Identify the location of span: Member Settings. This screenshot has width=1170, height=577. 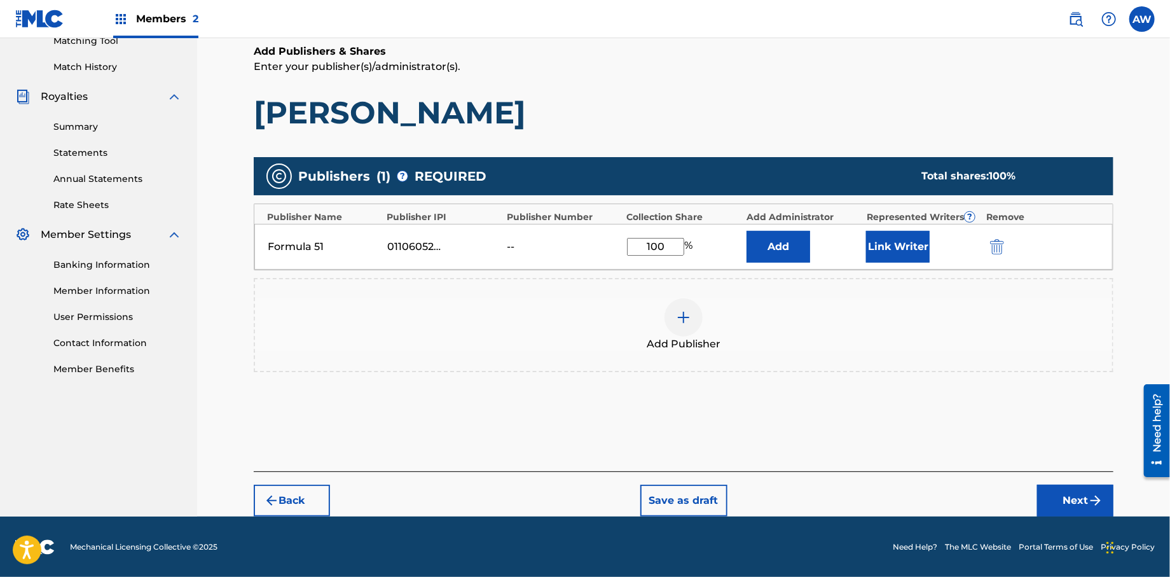
(86, 235).